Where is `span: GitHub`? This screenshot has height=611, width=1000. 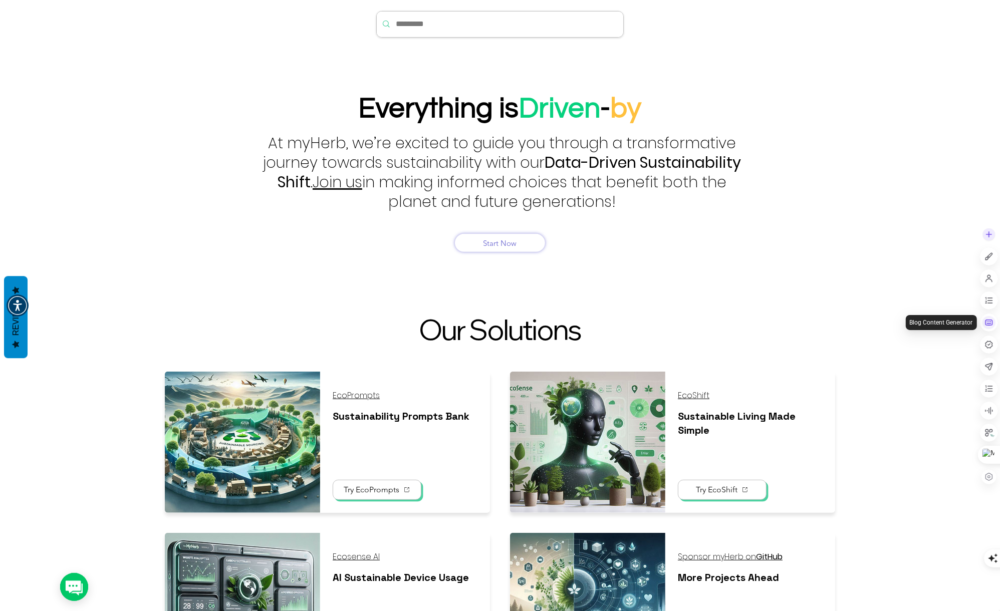 span: GitHub is located at coordinates (769, 557).